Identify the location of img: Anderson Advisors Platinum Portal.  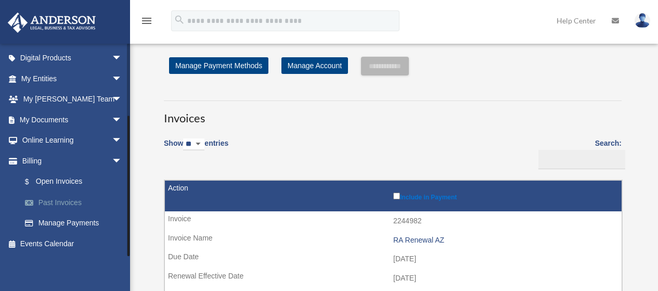
(51, 22).